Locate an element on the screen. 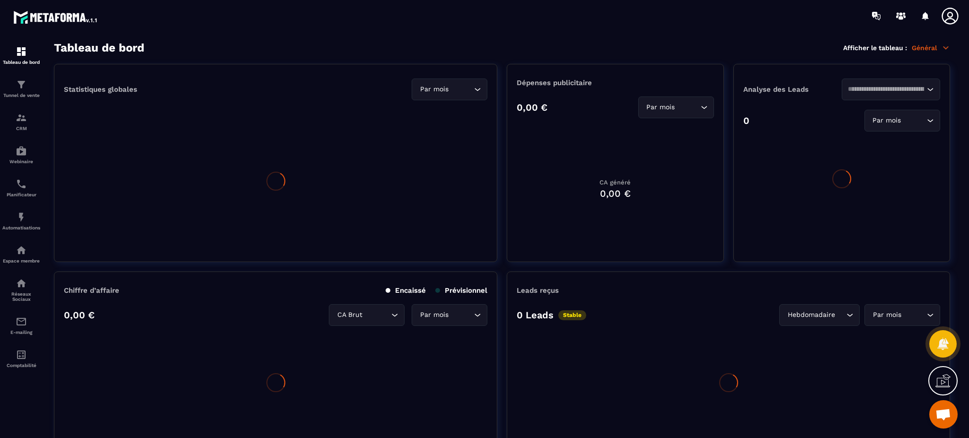 The image size is (969, 438). p: Espace membre is located at coordinates (21, 261).